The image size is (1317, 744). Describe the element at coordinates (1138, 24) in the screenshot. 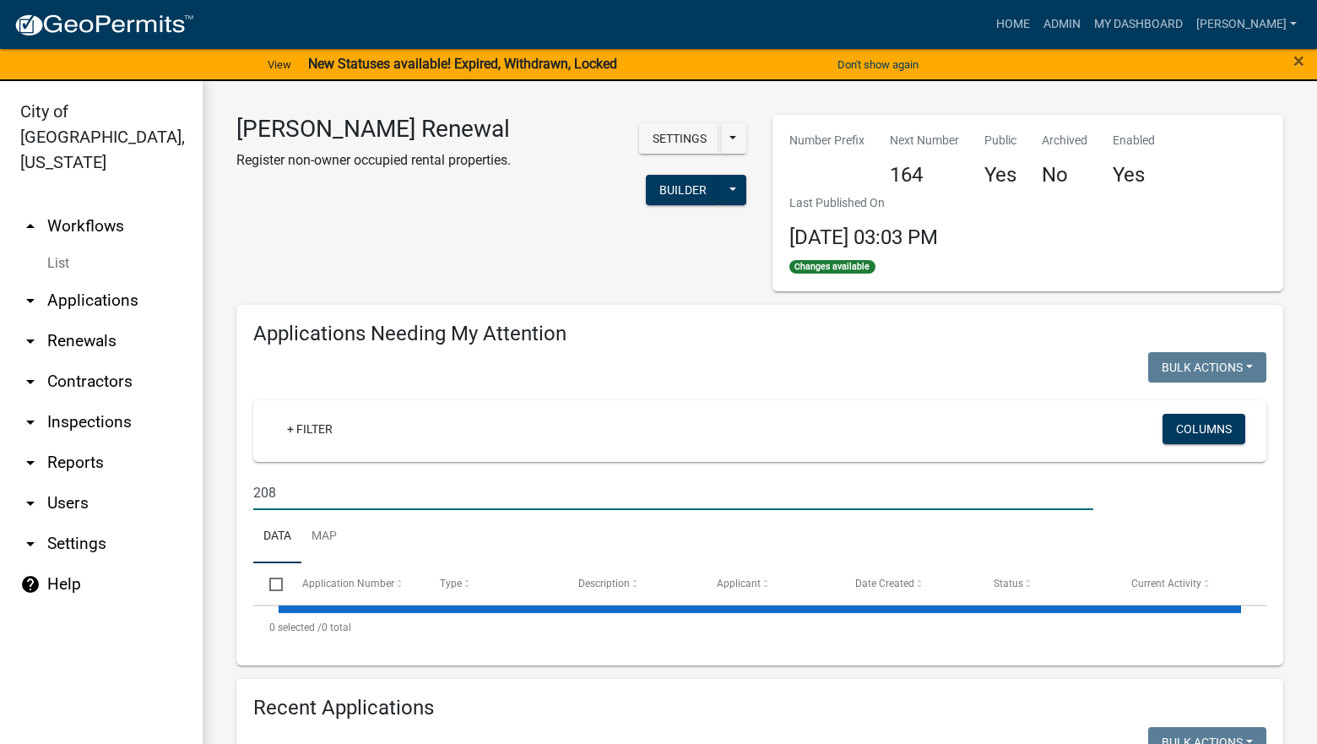

I see `a: My Dashboard` at that location.